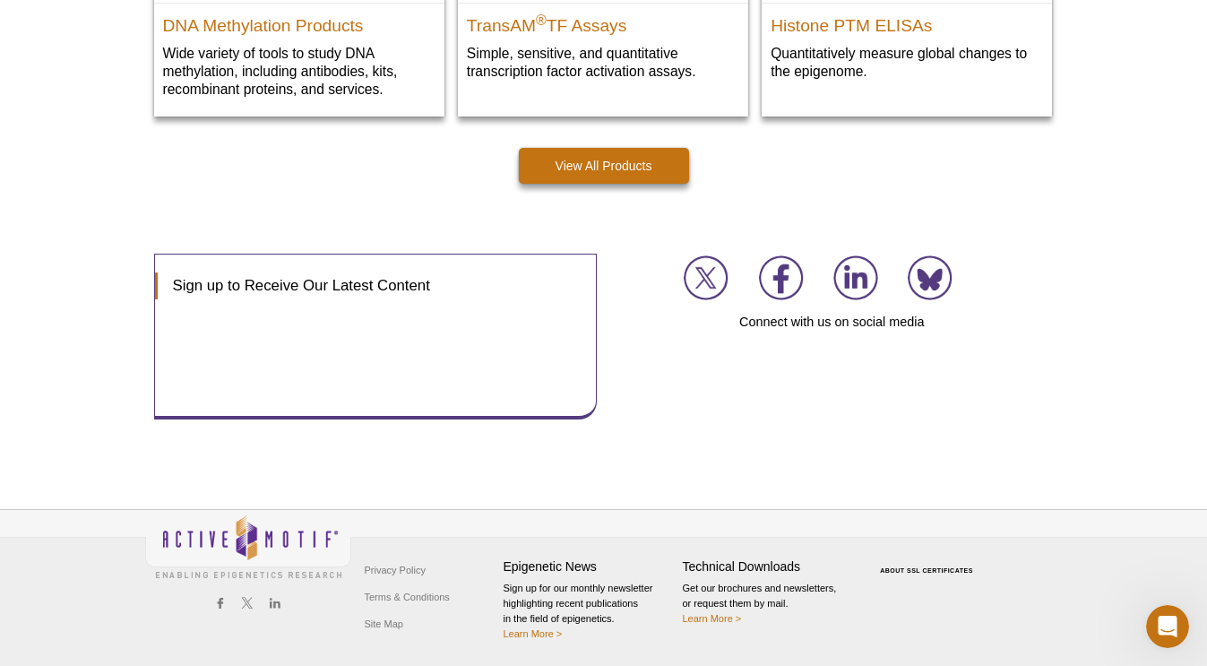 The height and width of the screenshot is (666, 1207). What do you see at coordinates (927, 570) in the screenshot?
I see `a: ABOUT SSL CERTIFICATES` at bounding box center [927, 570].